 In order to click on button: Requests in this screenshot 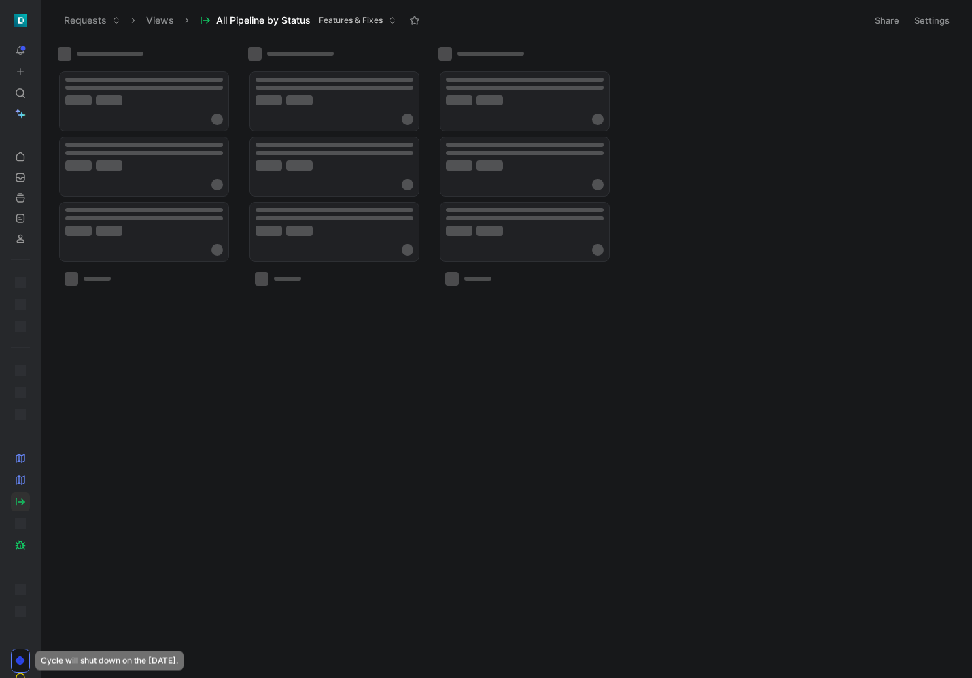, I will do `click(92, 20)`.